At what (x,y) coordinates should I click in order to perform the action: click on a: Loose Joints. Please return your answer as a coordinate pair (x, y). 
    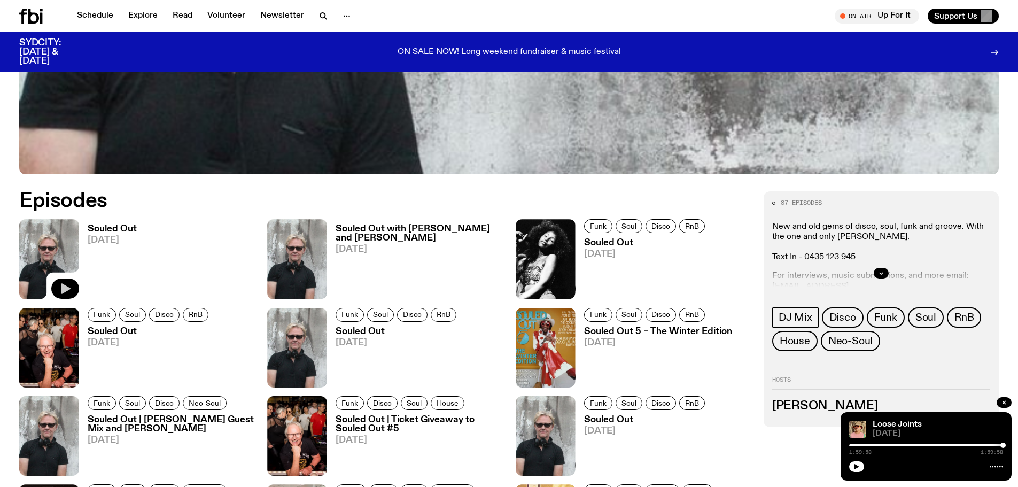
    Looking at the image, I should click on (897, 424).